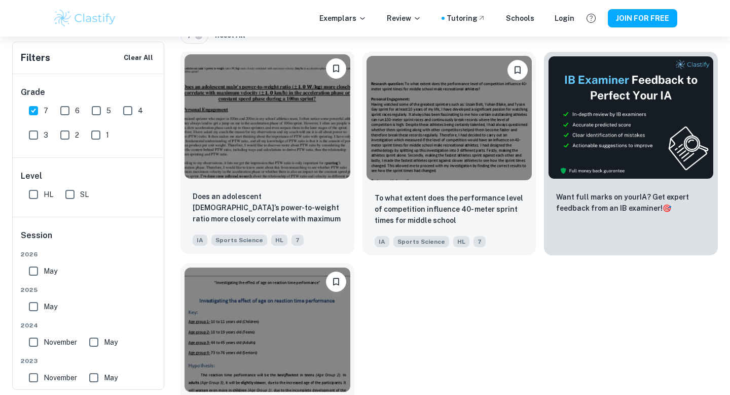 The width and height of the screenshot is (730, 395). I want to click on span: SL, so click(84, 194).